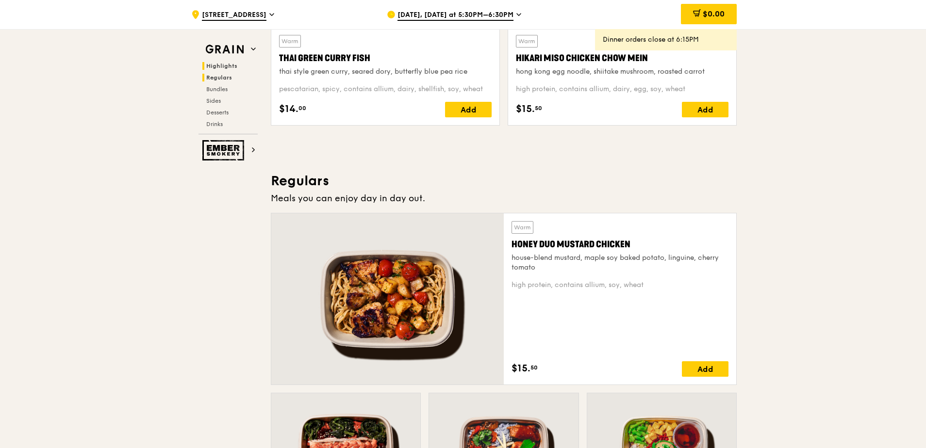  Describe the element at coordinates (620, 245) in the screenshot. I see `div: Honey Duo Mustard Chicken` at that location.